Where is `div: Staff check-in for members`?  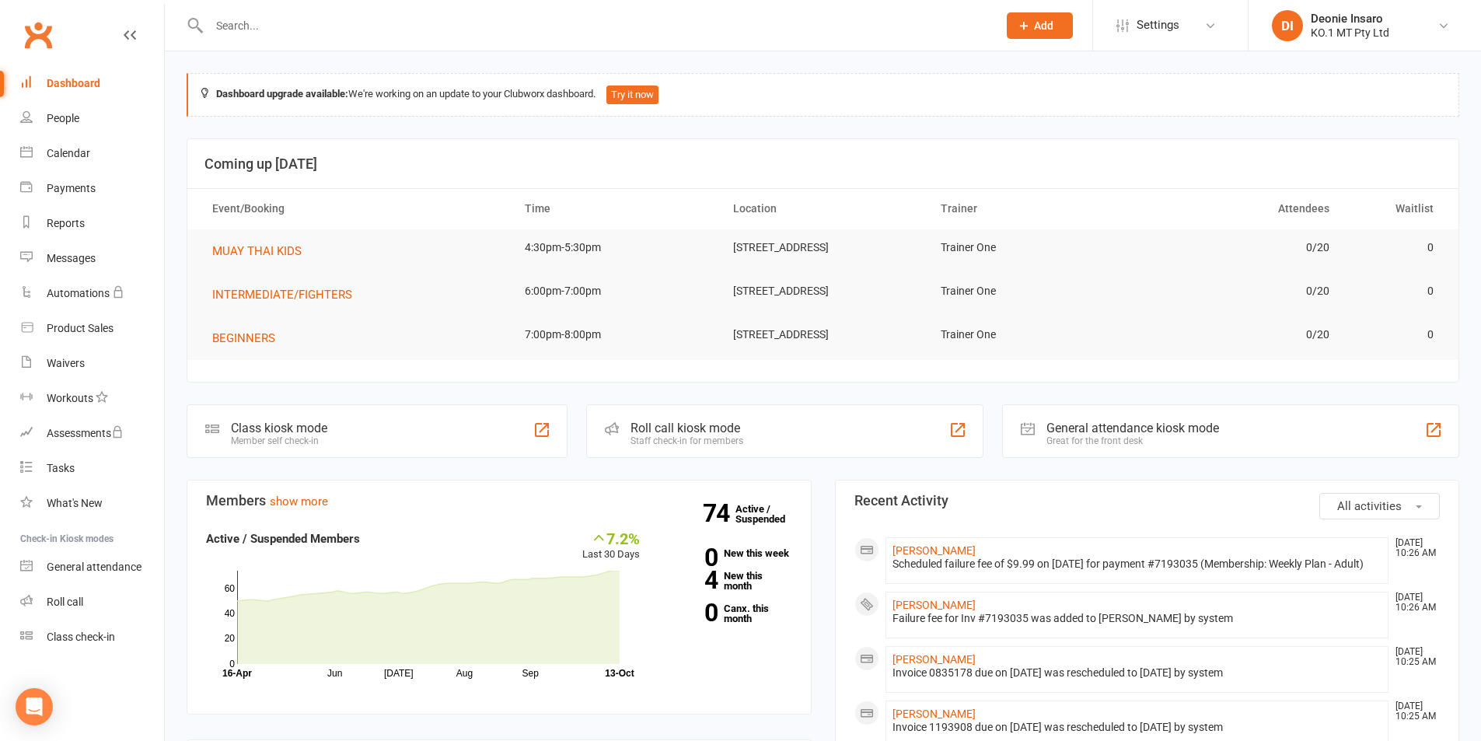
div: Staff check-in for members is located at coordinates (687, 441).